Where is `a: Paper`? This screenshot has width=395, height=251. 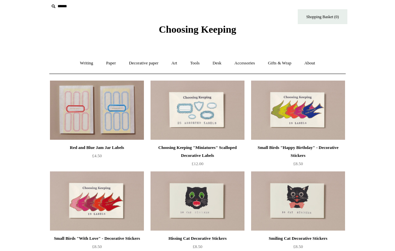 a: Paper is located at coordinates (111, 63).